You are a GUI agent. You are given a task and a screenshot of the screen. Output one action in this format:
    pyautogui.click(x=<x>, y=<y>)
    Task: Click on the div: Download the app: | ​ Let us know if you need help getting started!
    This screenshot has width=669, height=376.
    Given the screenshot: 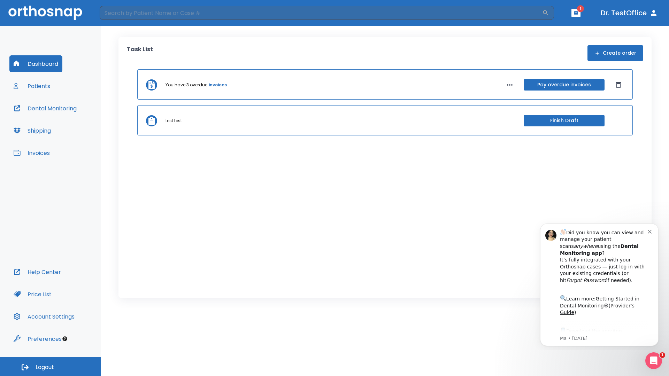 What is the action you would take?
    pyautogui.click(x=74, y=127)
    